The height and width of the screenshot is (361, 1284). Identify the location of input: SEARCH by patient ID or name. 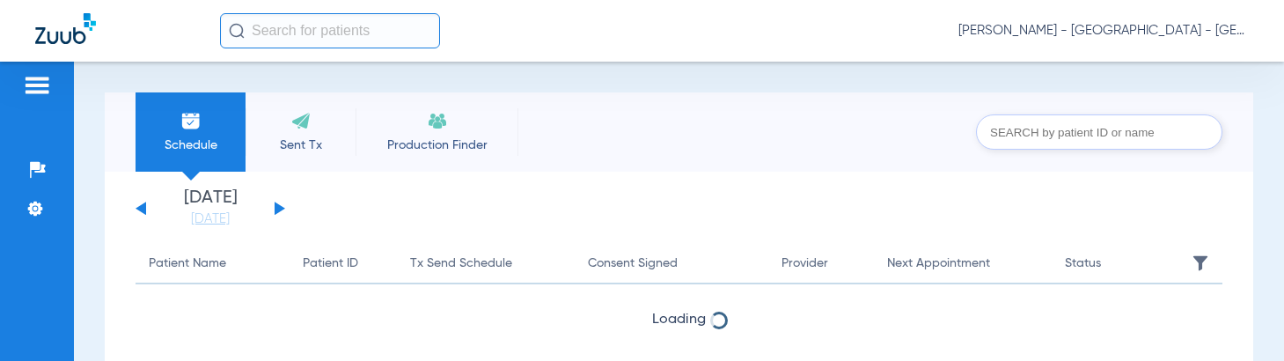
(1099, 132).